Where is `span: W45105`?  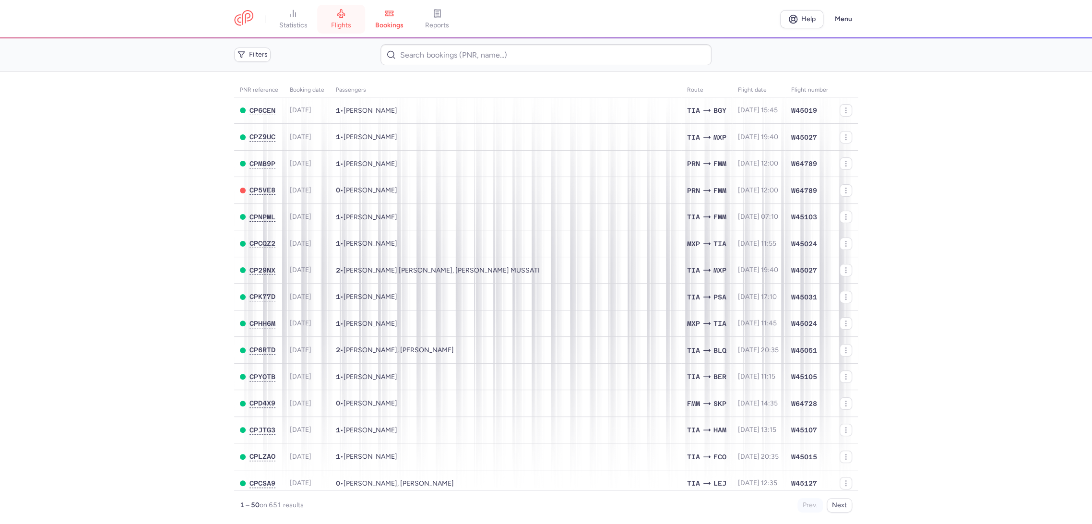 span: W45105 is located at coordinates (804, 377).